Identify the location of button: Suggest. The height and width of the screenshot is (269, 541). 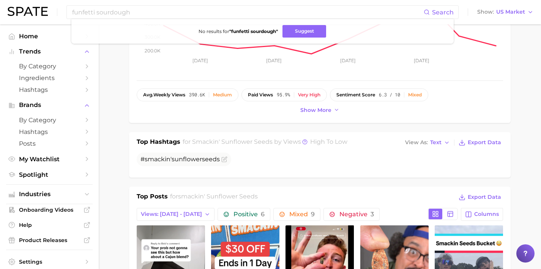
(304, 31).